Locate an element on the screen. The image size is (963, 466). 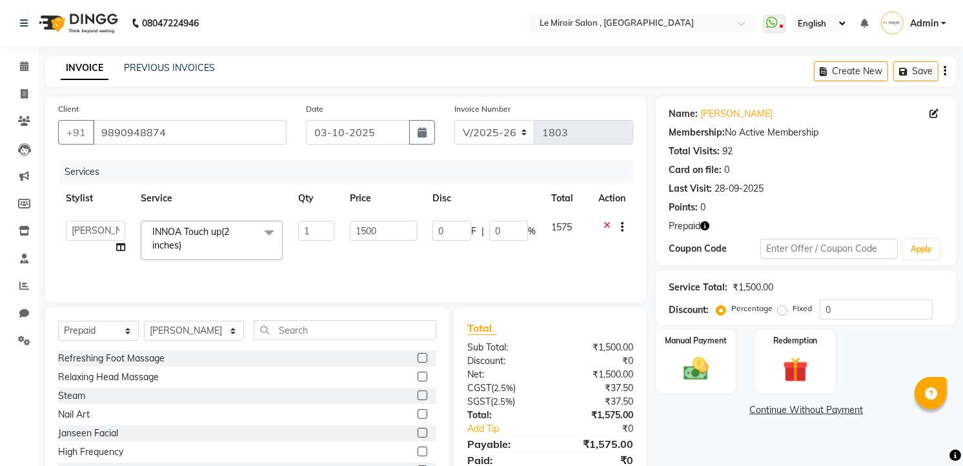
img: logo is located at coordinates (77, 23).